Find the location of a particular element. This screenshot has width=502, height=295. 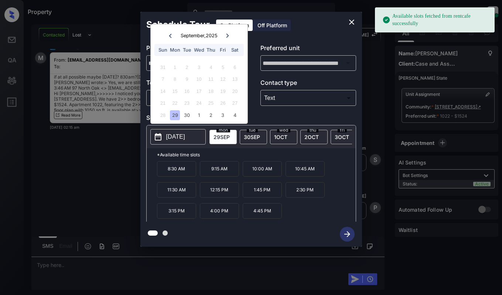

div: Not available Tuesday, September 16th, 2025 is located at coordinates (186, 91).